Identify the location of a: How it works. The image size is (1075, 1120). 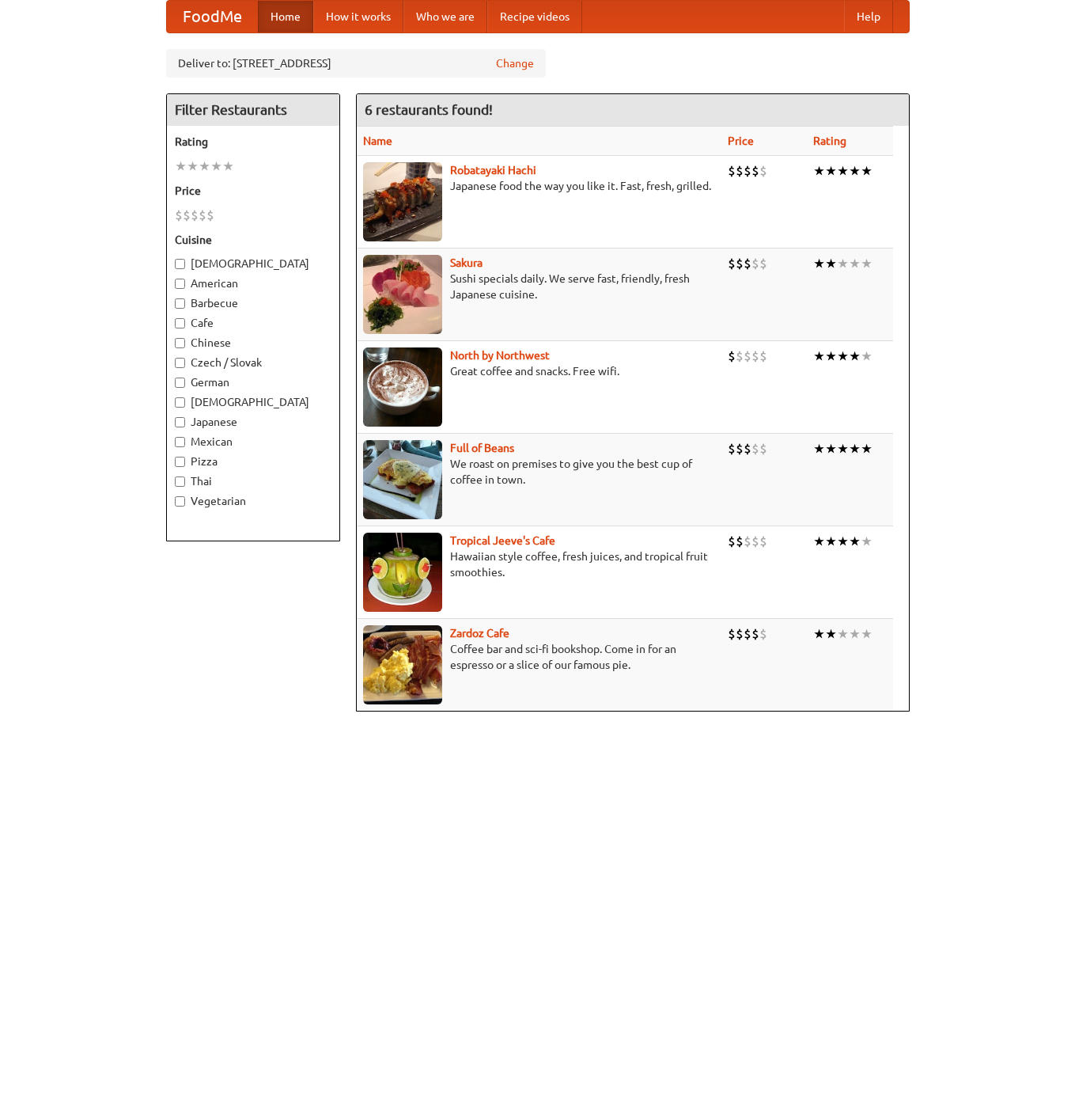
(358, 17).